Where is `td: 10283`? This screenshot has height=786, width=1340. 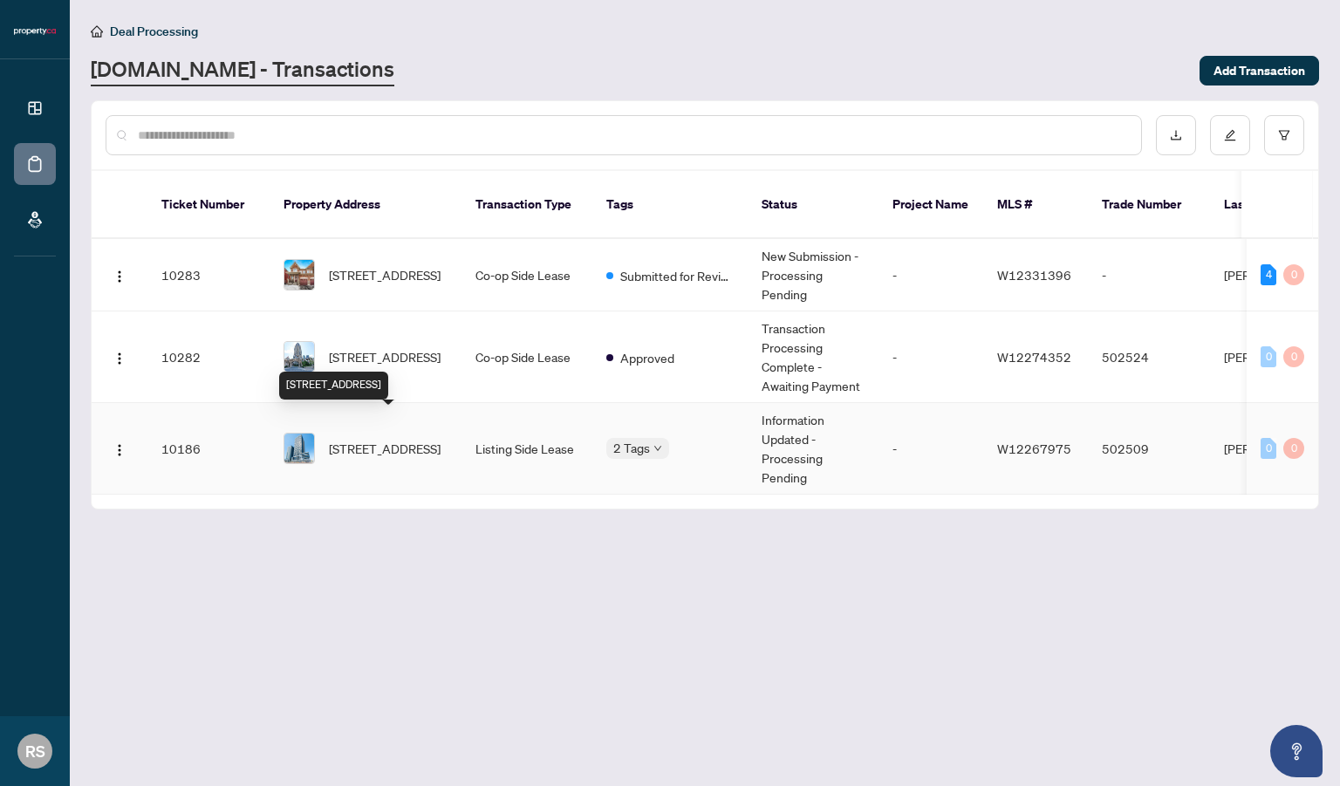 td: 10283 is located at coordinates (209, 275).